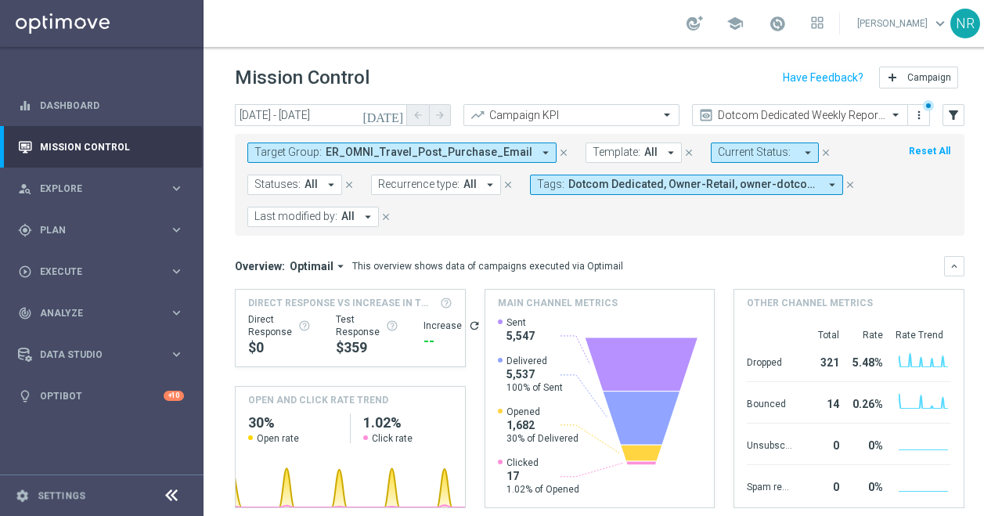 The image size is (984, 516). What do you see at coordinates (800, 115) in the screenshot?
I see `ng-select: Dotcom Dedicated Weekly Reporting` at bounding box center [800, 115].